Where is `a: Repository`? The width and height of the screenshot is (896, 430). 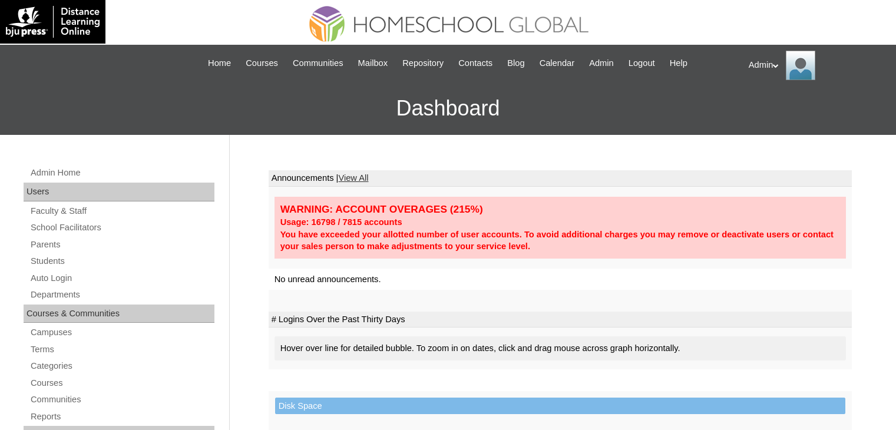 a: Repository is located at coordinates (423, 63).